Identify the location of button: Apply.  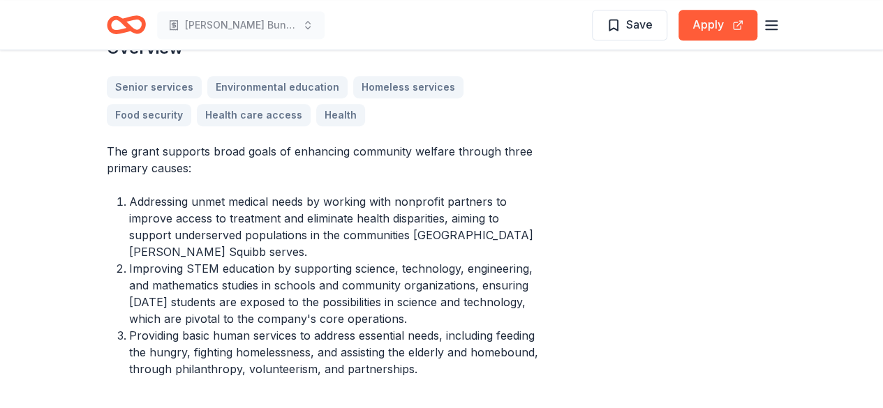
(718, 25).